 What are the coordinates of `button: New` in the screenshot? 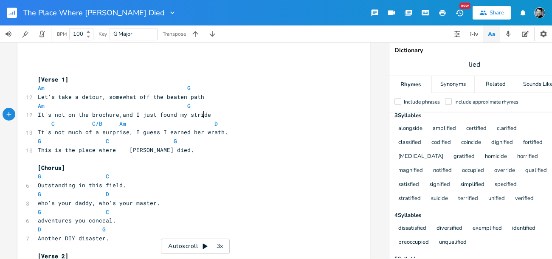 It's located at (459, 13).